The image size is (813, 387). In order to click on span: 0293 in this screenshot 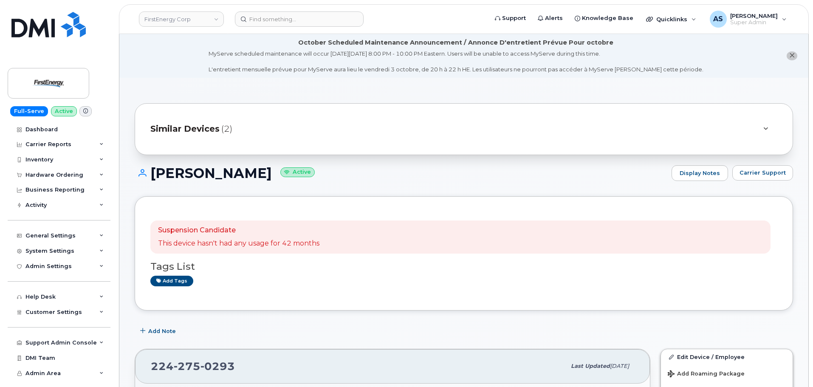, I will do `click(217, 366)`.